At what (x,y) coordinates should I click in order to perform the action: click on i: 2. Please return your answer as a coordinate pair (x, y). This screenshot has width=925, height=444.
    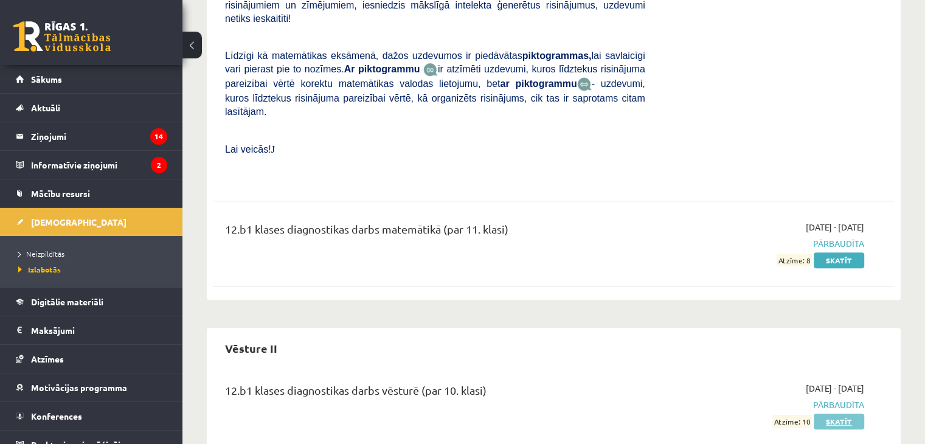
    Looking at the image, I should click on (159, 165).